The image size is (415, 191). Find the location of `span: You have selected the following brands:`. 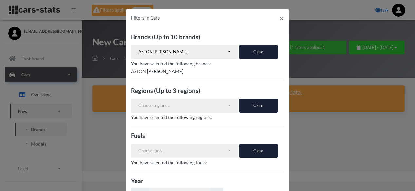

span: You have selected the following brands: is located at coordinates (171, 64).